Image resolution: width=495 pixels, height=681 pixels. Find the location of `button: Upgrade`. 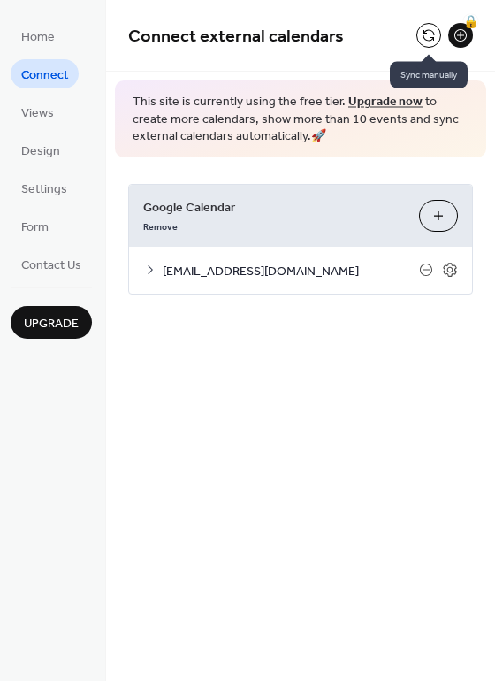

button: Upgrade is located at coordinates (51, 322).